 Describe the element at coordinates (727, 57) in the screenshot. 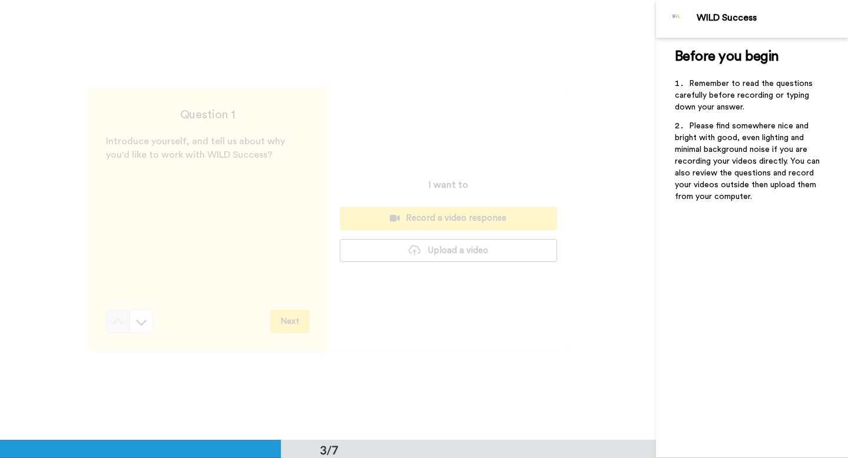

I see `span: Before you begin` at that location.